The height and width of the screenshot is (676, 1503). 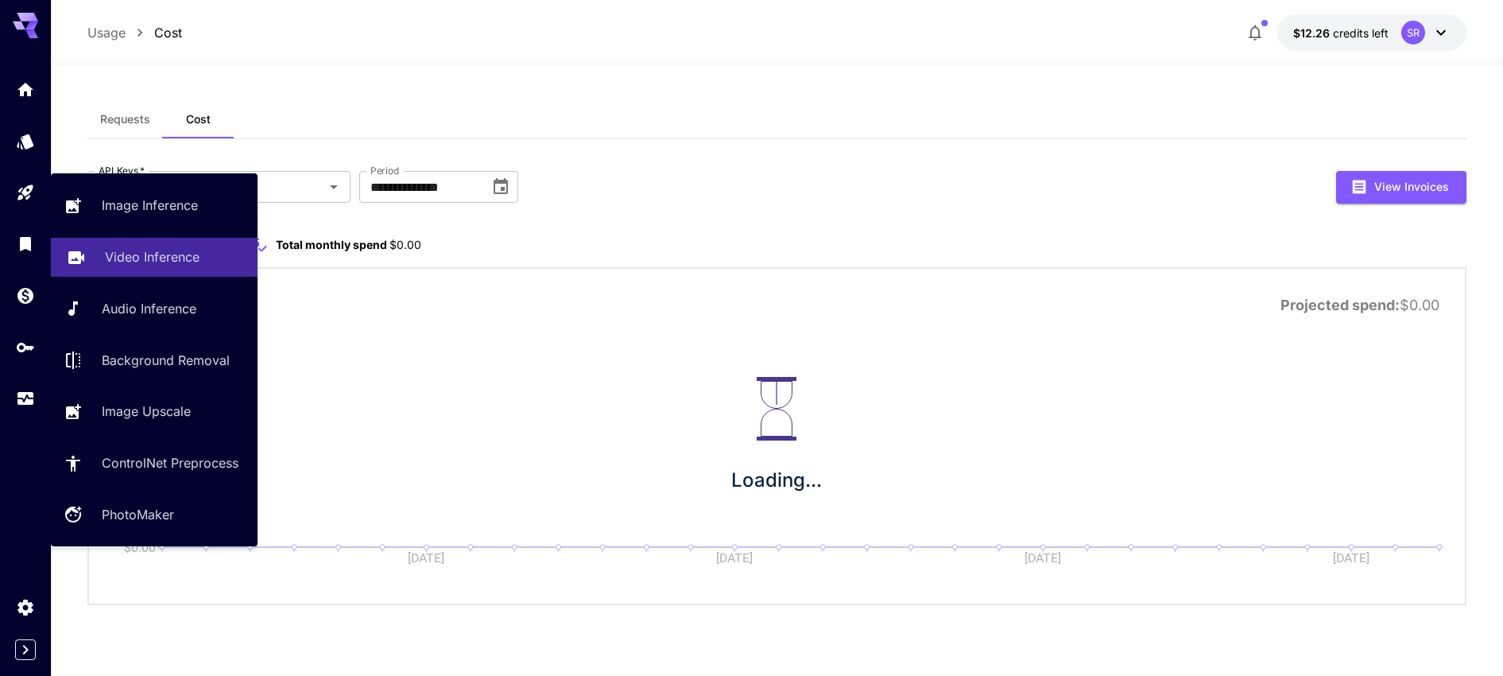 I want to click on nav: breadcrumb, so click(x=134, y=33).